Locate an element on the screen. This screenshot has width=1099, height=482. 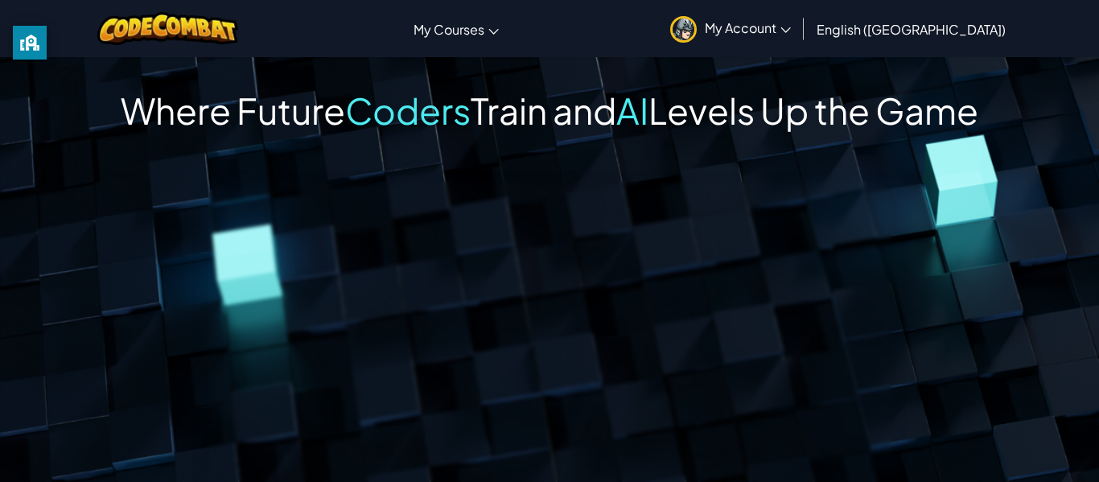
span: Where Future is located at coordinates (232, 110).